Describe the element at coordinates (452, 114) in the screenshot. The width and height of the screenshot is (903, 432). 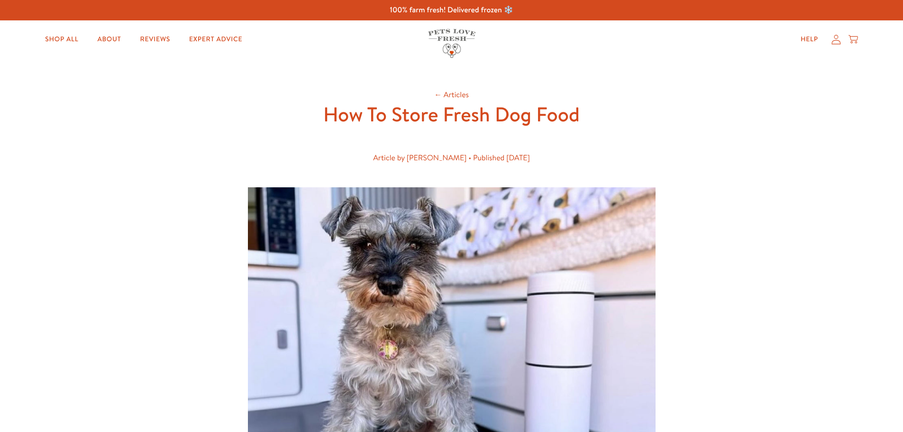
I see `h1: How To Store Fresh Dog Food` at that location.